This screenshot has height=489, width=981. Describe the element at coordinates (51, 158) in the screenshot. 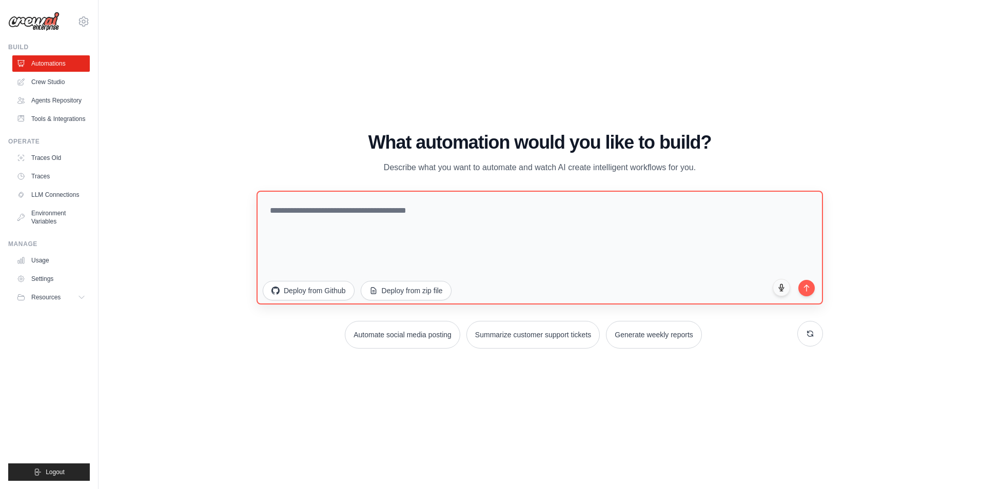

I see `a: Traces Old` at that location.